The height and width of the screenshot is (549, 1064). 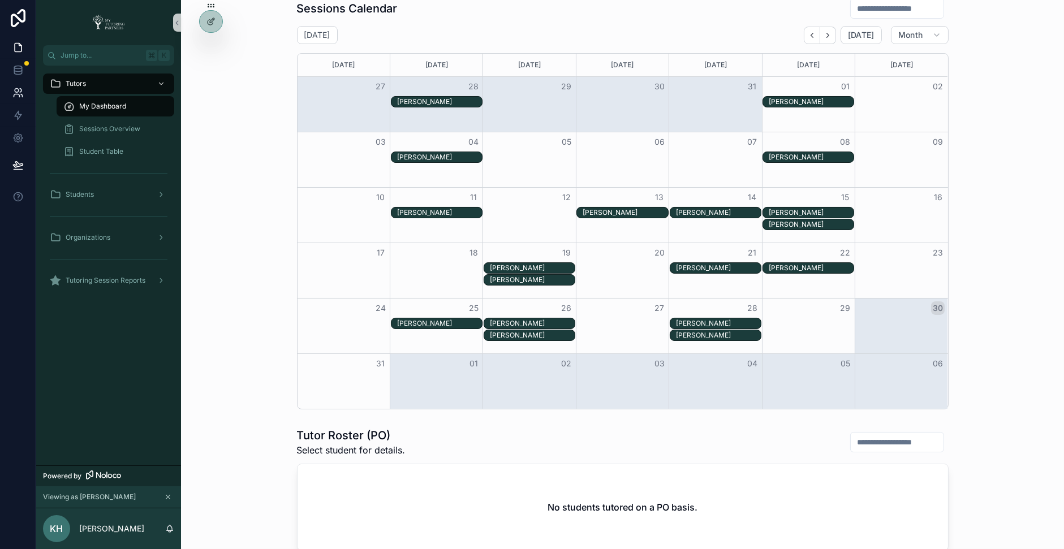 I want to click on button: 10, so click(x=381, y=197).